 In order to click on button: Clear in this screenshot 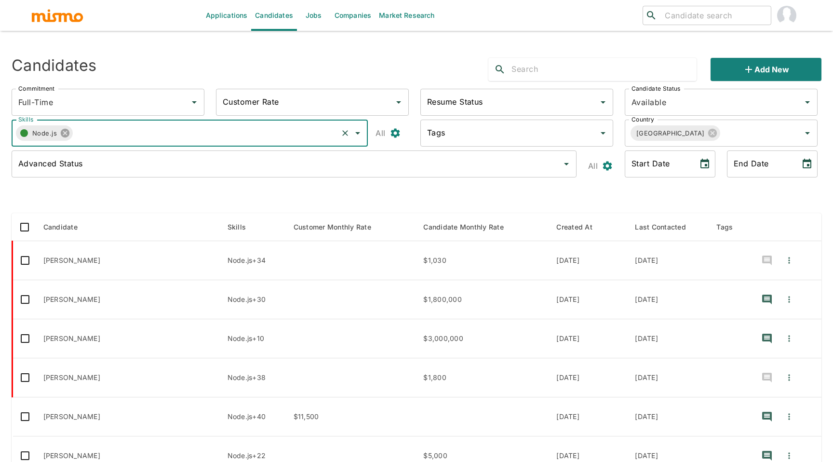, I will do `click(345, 133)`.